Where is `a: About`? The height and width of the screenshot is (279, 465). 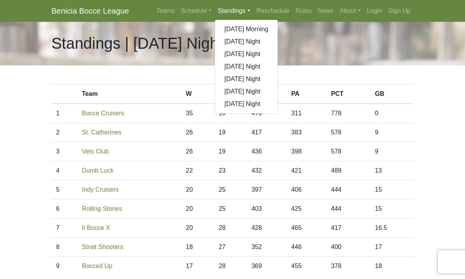 a: About is located at coordinates (350, 11).